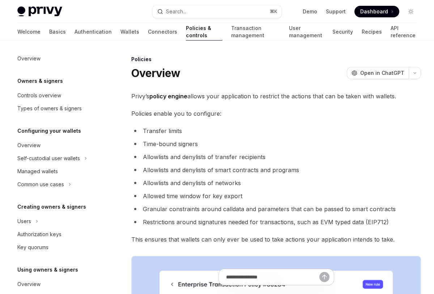 This screenshot has height=294, width=434. Describe the element at coordinates (40, 81) in the screenshot. I see `h5: Owners & signers` at that location.